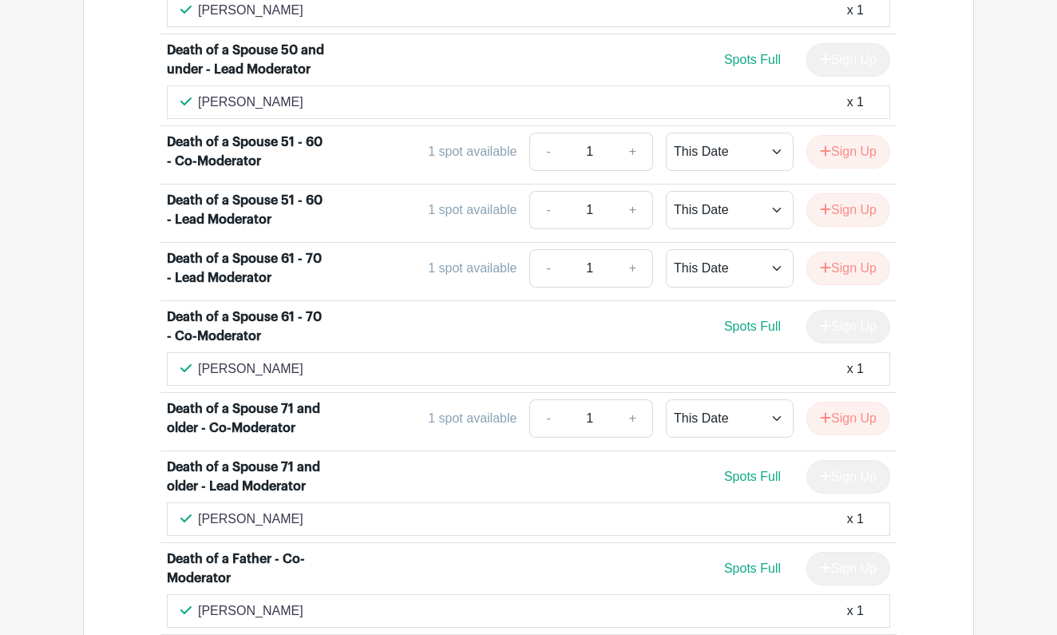  What do you see at coordinates (248, 327) in the screenshot?
I see `div: Death of a Spouse 61 - 70 - Co-Moderator` at bounding box center [248, 327].